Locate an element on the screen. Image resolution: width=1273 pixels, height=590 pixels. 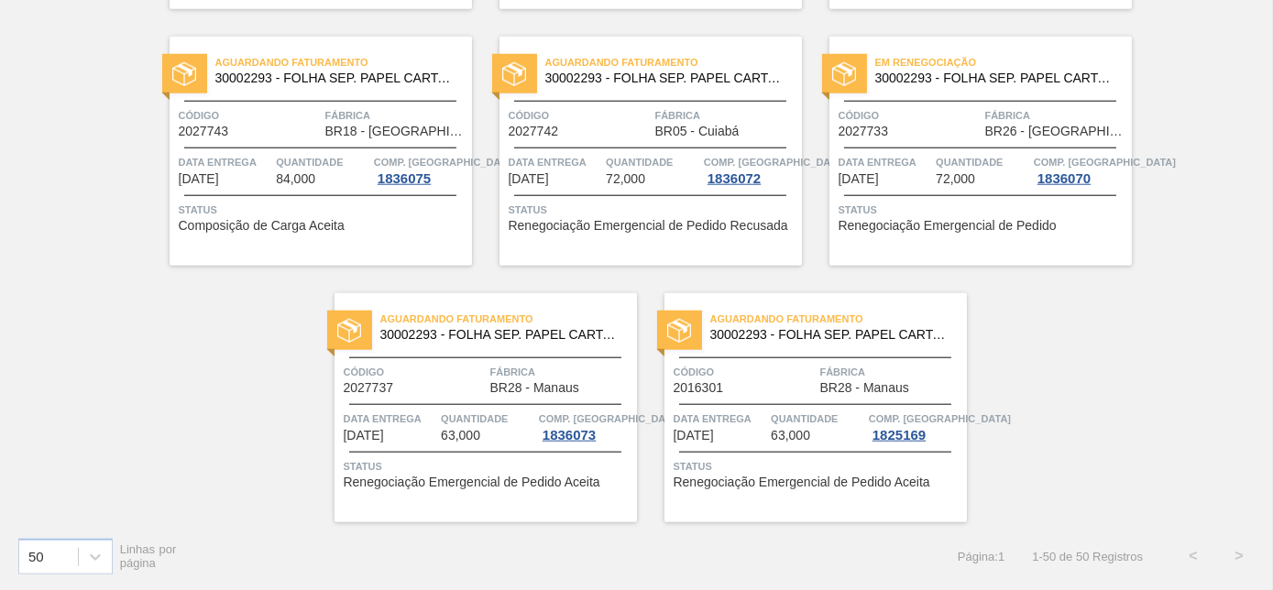
div: 1836070 is located at coordinates (1064, 179).